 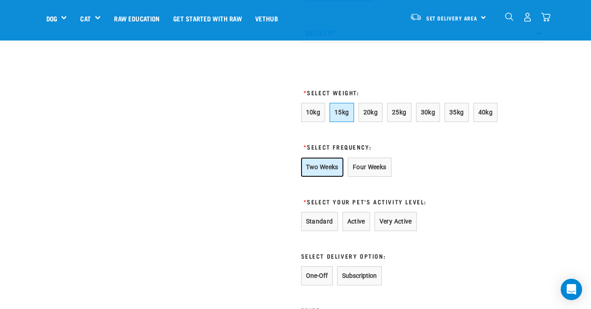 What do you see at coordinates (342, 112) in the screenshot?
I see `button: 15kg` at bounding box center [342, 112].